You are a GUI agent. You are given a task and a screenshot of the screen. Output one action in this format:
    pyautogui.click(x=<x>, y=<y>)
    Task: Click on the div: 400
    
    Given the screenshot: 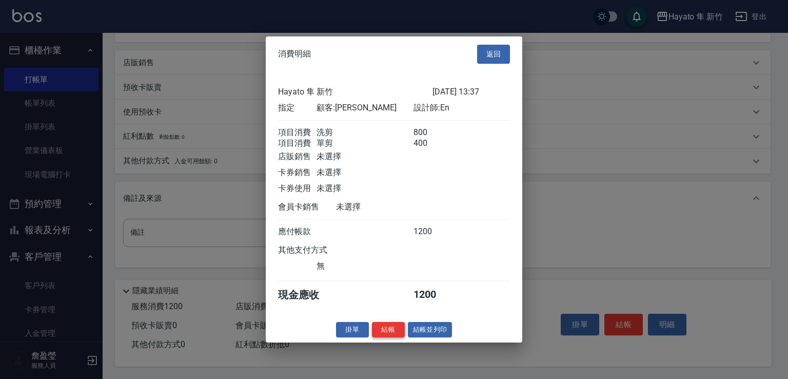 What is the action you would take?
    pyautogui.click(x=432, y=143)
    